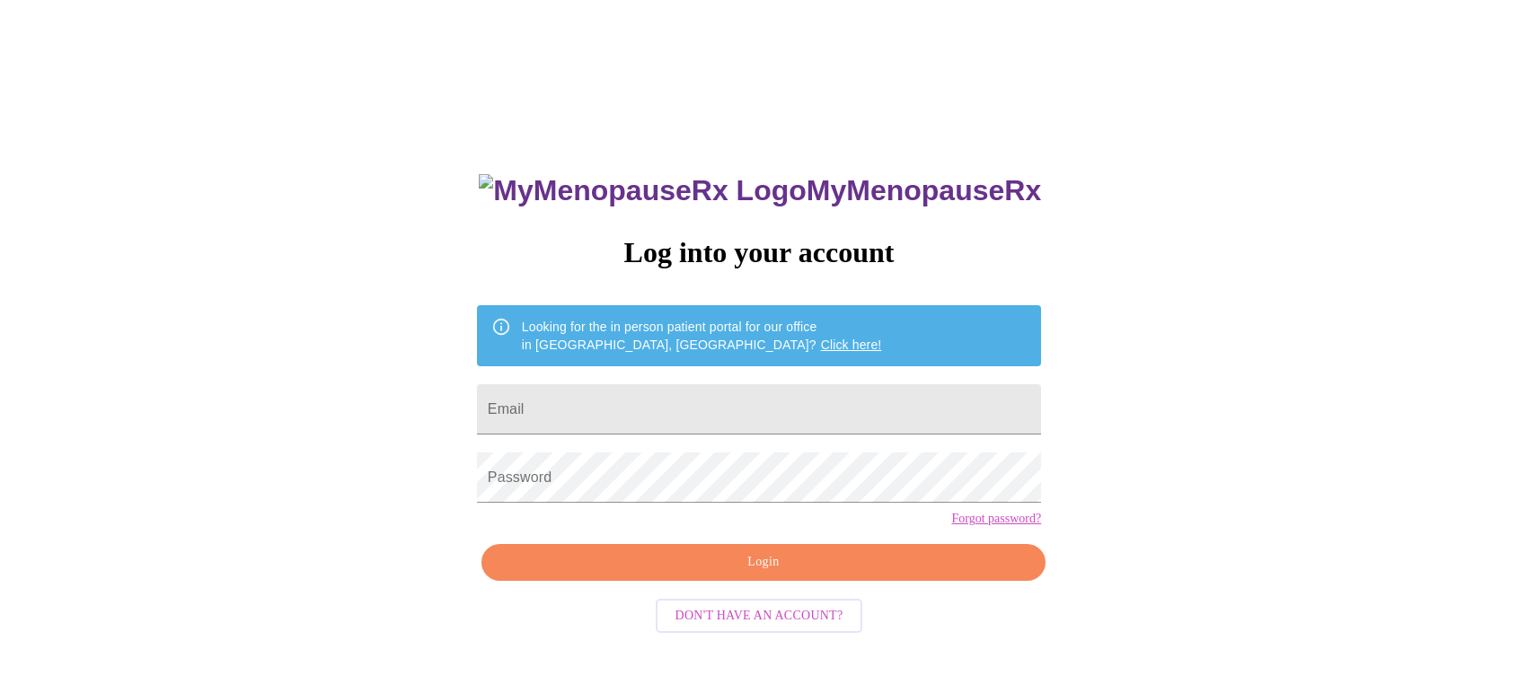  What do you see at coordinates (759, 252) in the screenshot?
I see `h3: Log into your account` at bounding box center [759, 252].